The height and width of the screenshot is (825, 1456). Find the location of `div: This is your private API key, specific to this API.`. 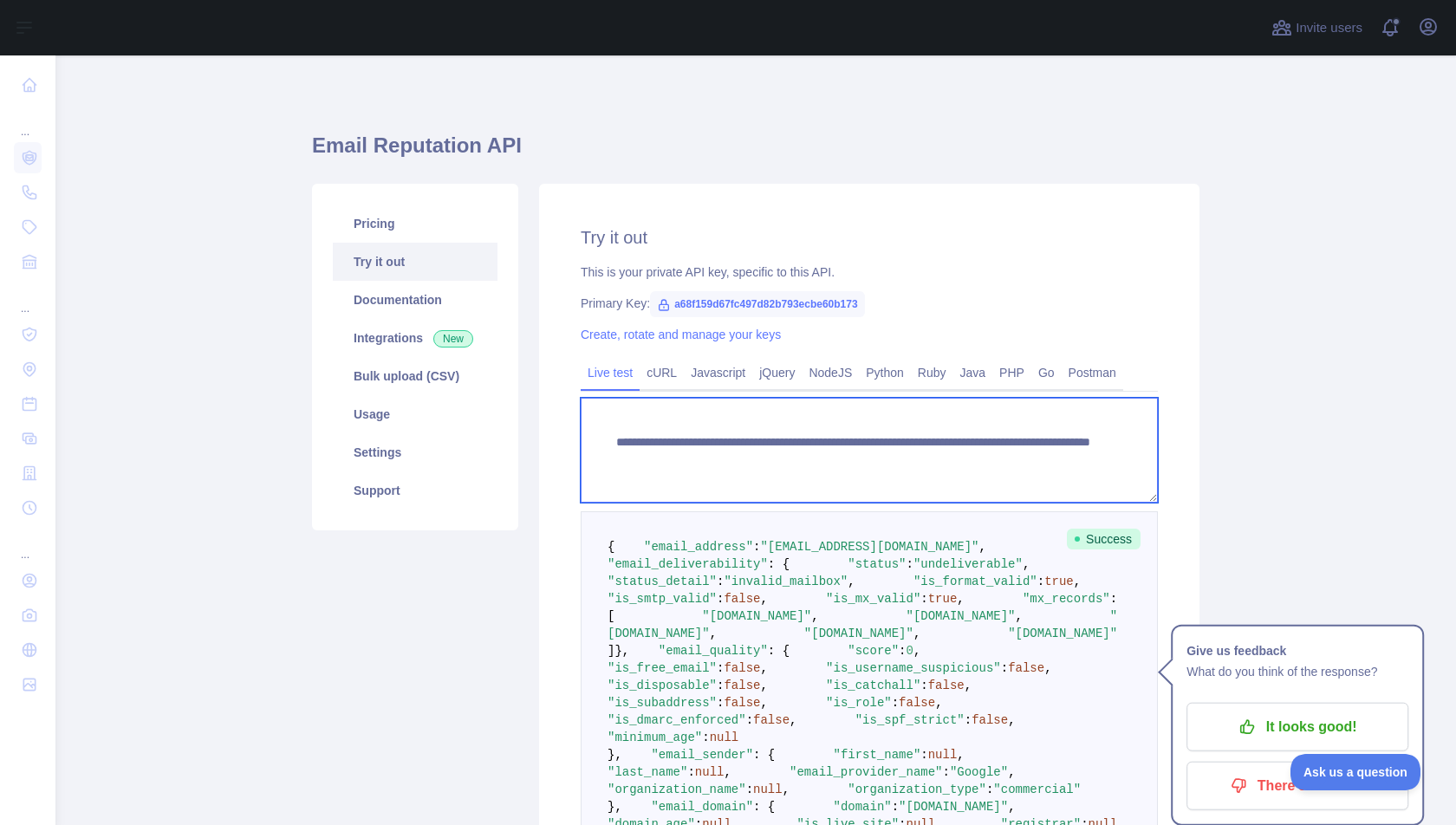

div: This is your private API key, specific to this API. is located at coordinates (869, 273).